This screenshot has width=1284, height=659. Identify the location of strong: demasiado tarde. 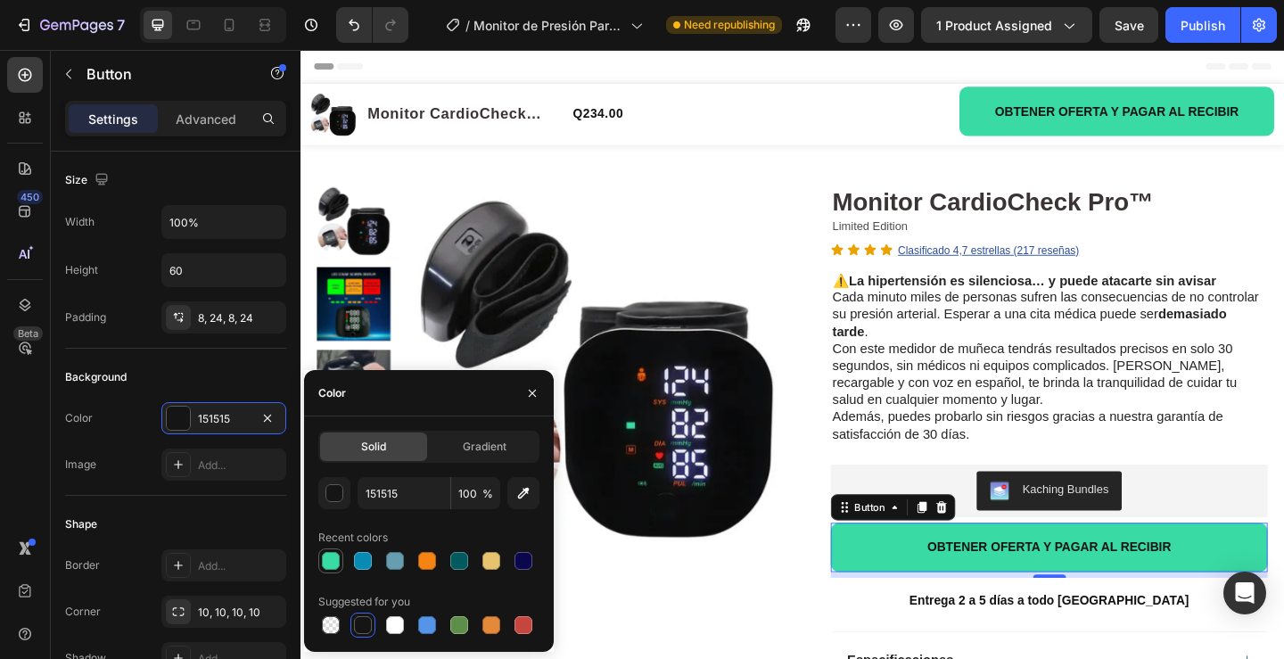
(793, 297).